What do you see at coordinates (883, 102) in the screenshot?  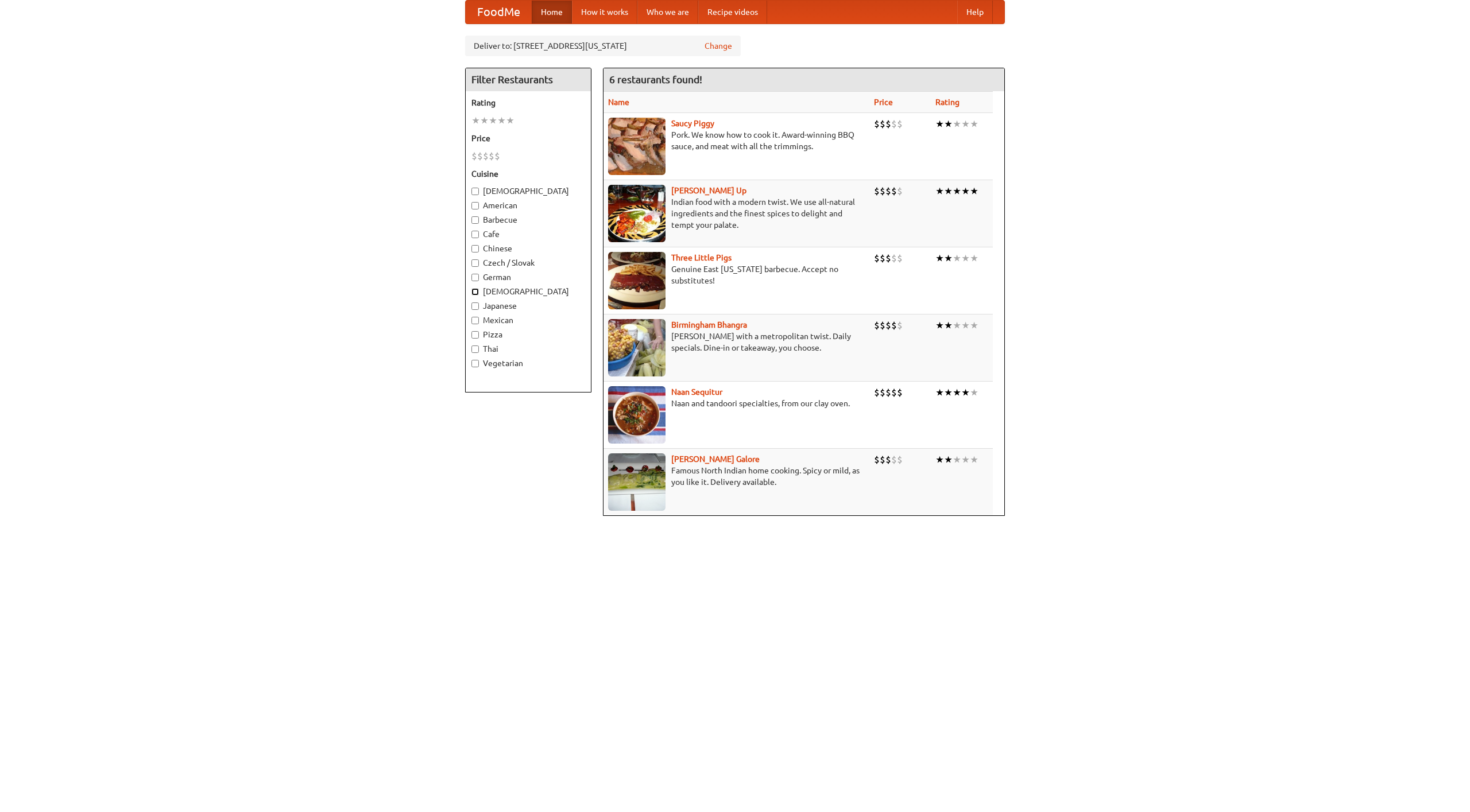 I see `a: Price` at bounding box center [883, 102].